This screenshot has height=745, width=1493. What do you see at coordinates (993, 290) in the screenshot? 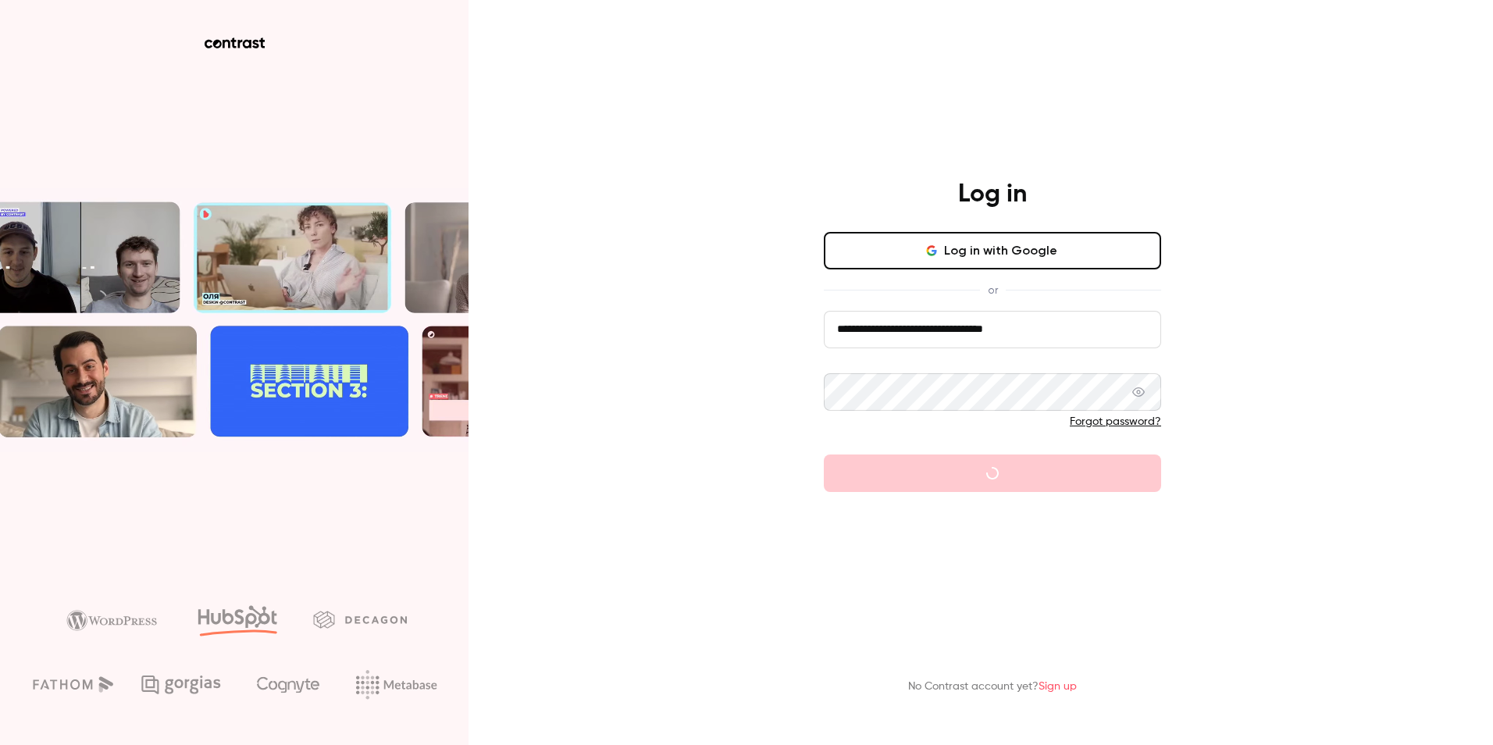
I see `span: or` at bounding box center [993, 290].